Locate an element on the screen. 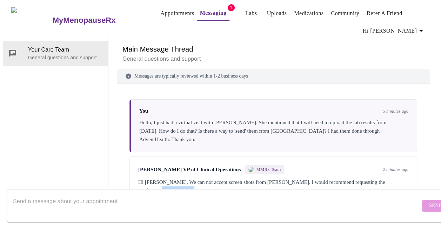  button: Appointments is located at coordinates (177, 13).